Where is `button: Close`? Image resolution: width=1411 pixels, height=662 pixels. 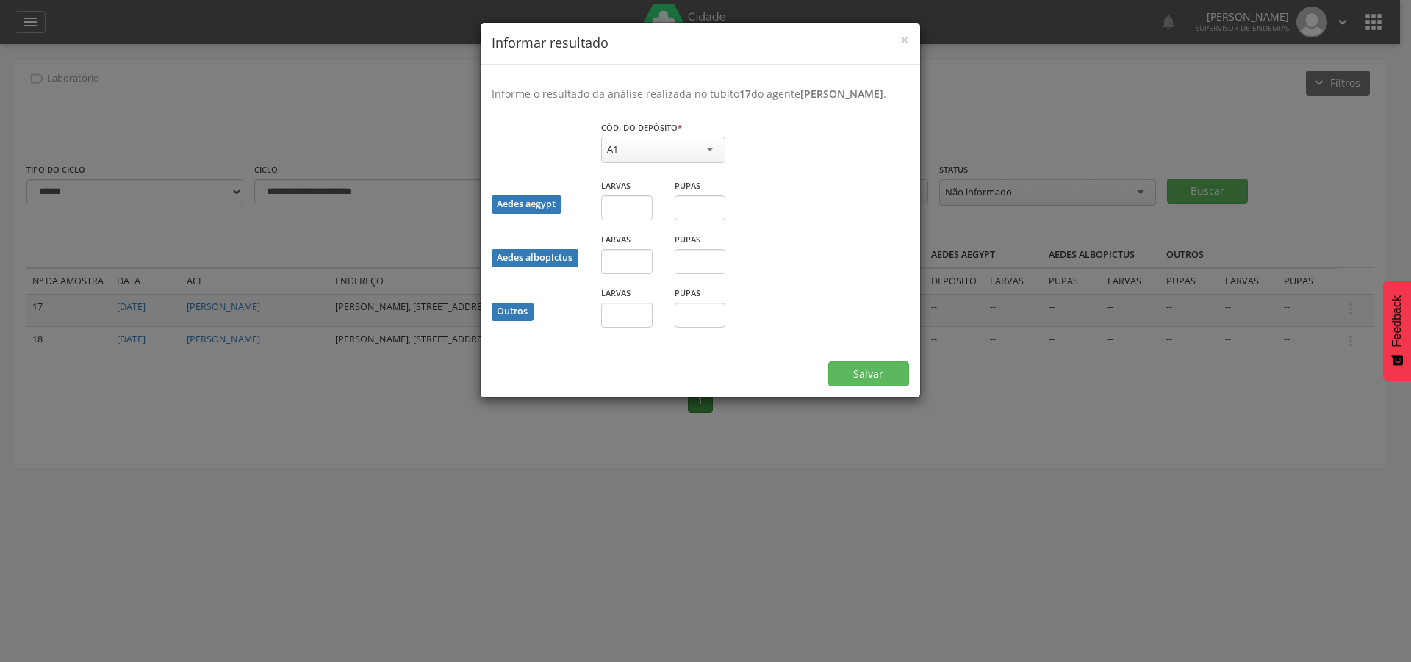 button: Close is located at coordinates (905, 40).